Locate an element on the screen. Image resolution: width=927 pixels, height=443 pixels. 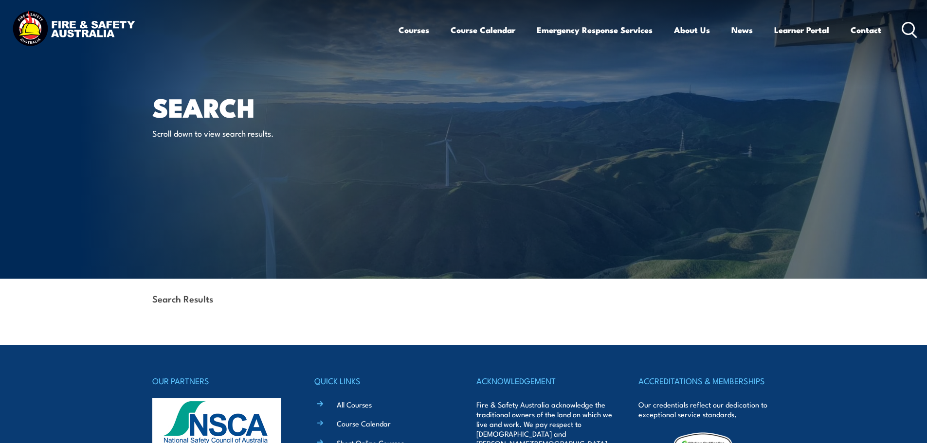
a: About Us is located at coordinates (692, 30).